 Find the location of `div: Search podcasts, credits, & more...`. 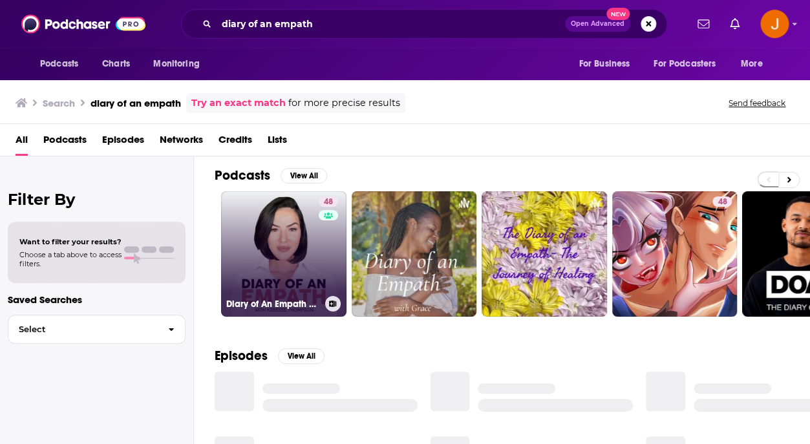

div: Search podcasts, credits, & more... is located at coordinates (424, 24).